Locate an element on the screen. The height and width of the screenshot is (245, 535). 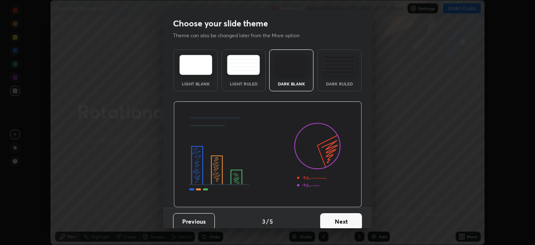
div: Light Blank is located at coordinates (196, 84).